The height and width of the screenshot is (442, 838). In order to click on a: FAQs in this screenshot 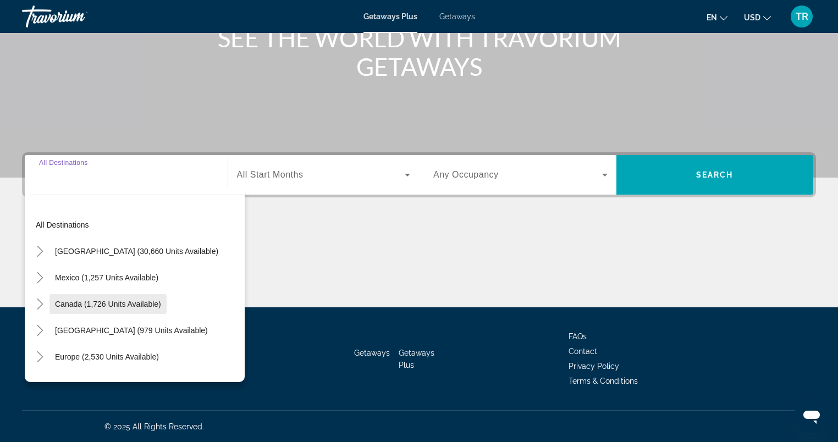, I will do `click(578, 337)`.